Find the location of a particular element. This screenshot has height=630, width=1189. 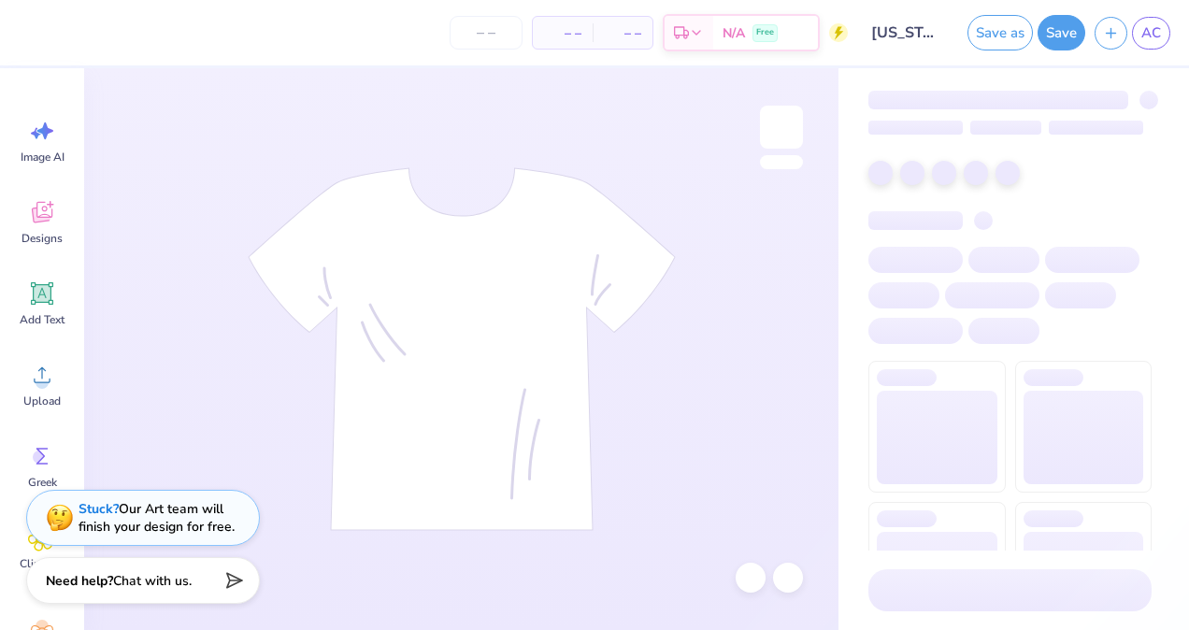

span: Image AI is located at coordinates (42, 157).